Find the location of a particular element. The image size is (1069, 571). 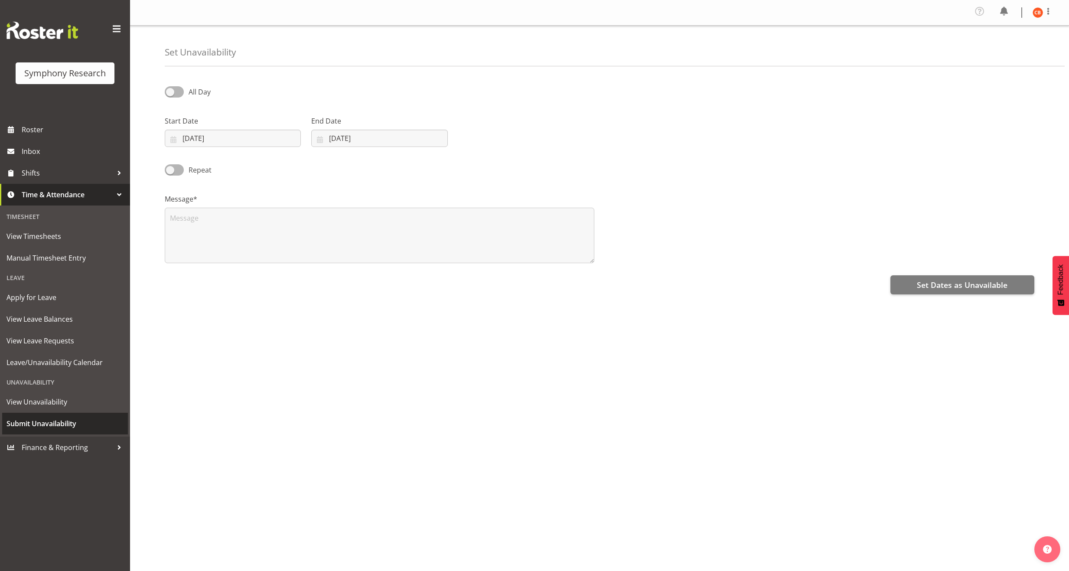

a: View Leave Requests is located at coordinates (65, 341).